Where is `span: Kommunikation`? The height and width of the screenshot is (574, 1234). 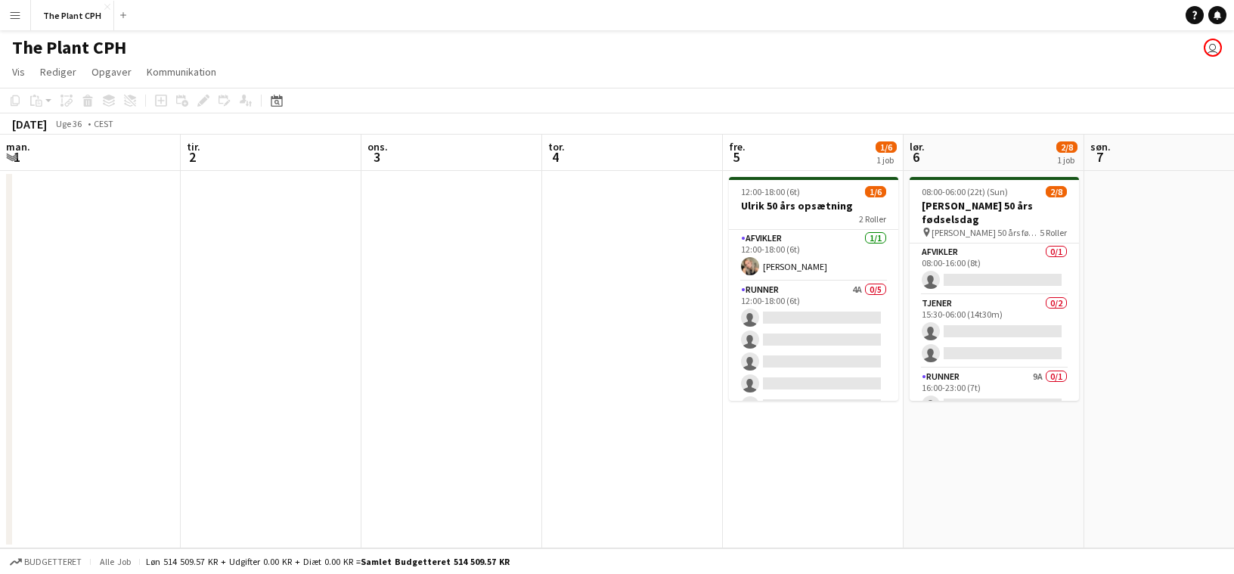
span: Kommunikation is located at coordinates (181, 72).